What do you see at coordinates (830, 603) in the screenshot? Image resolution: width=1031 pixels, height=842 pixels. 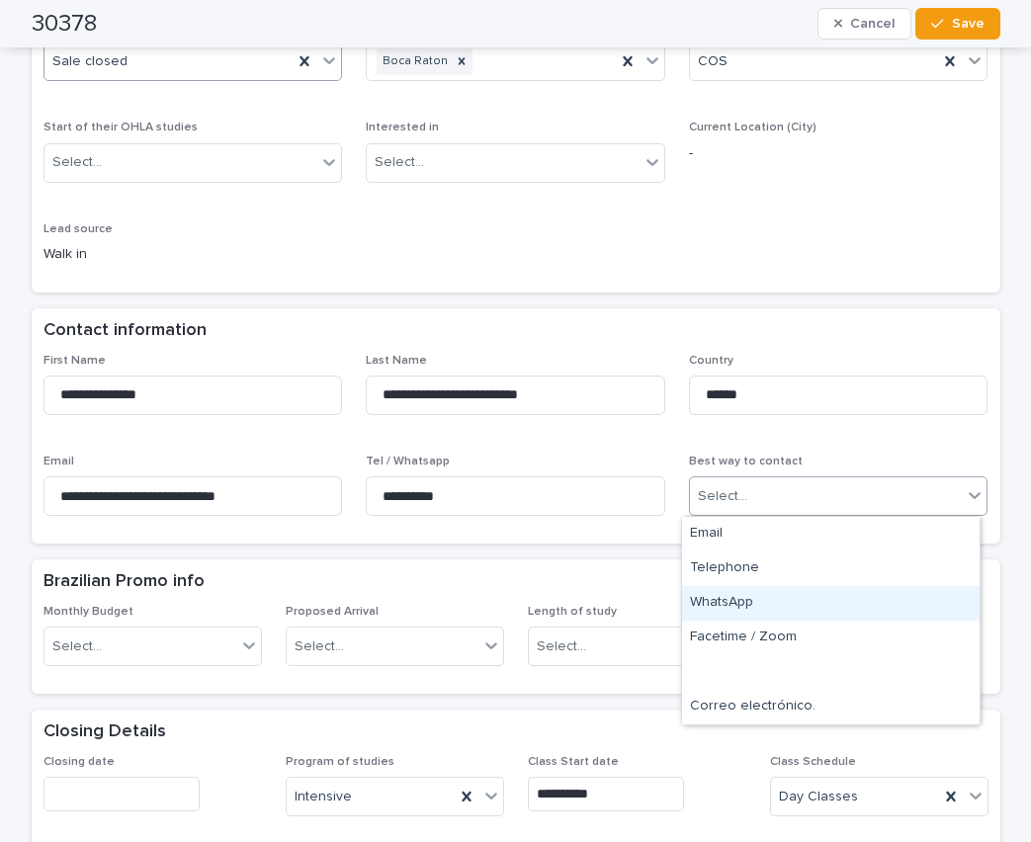 I see `div: WhatsApp` at bounding box center [830, 603].